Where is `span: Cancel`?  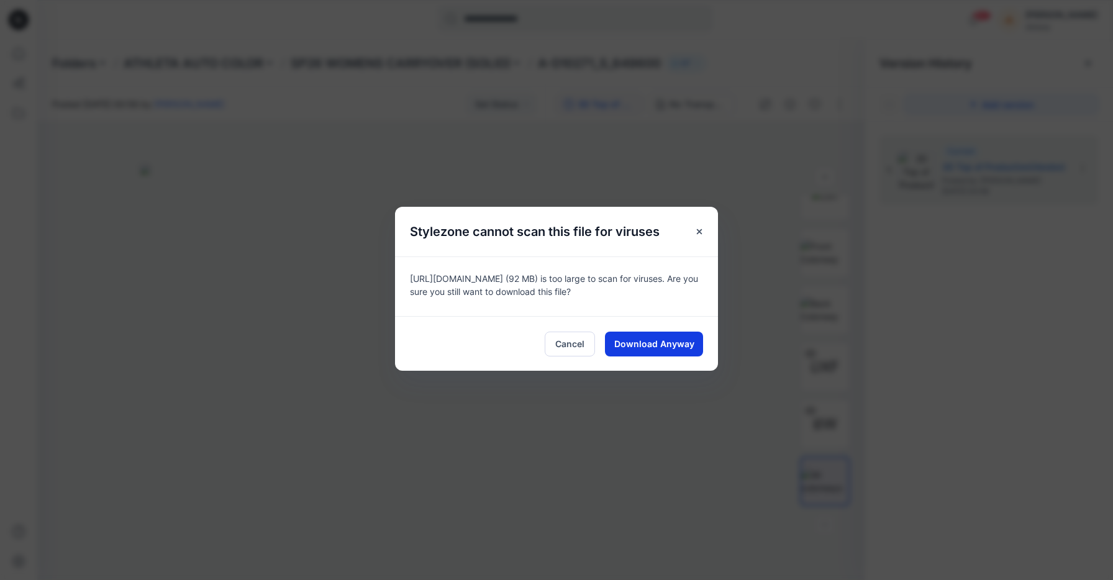 span: Cancel is located at coordinates (570, 343).